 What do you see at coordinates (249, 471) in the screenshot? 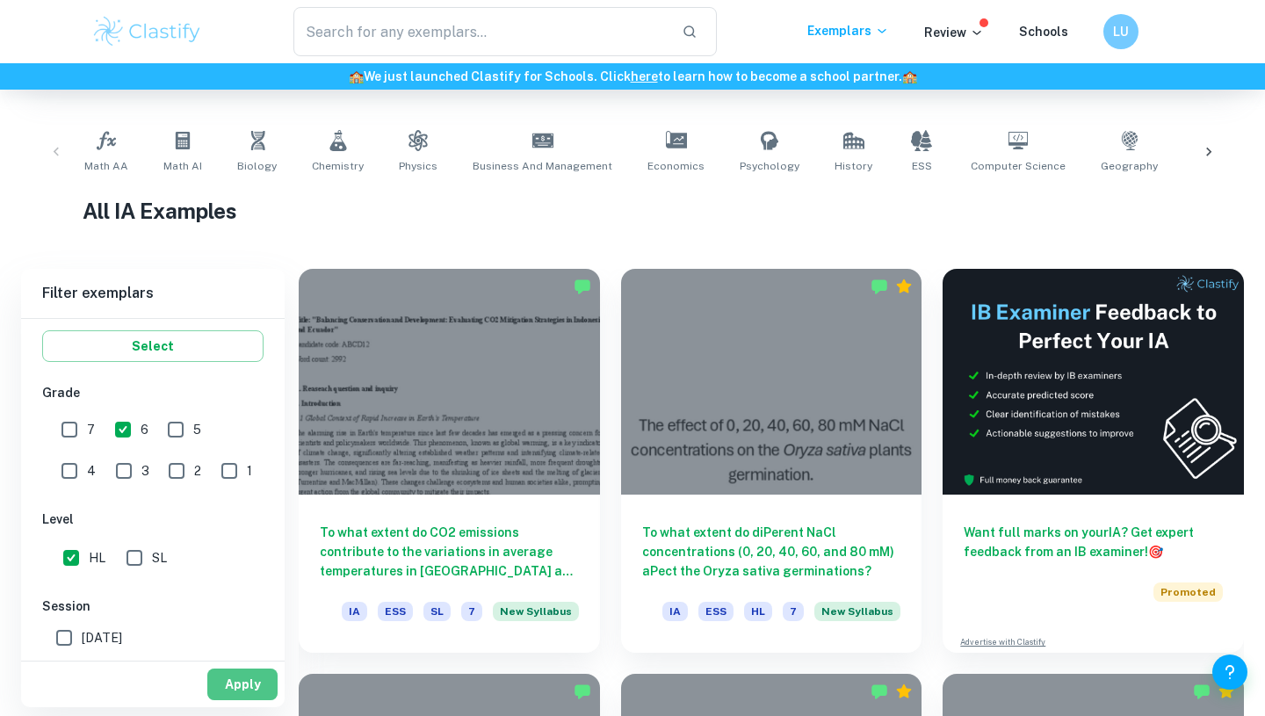
I see `span: 1` at bounding box center [249, 471].